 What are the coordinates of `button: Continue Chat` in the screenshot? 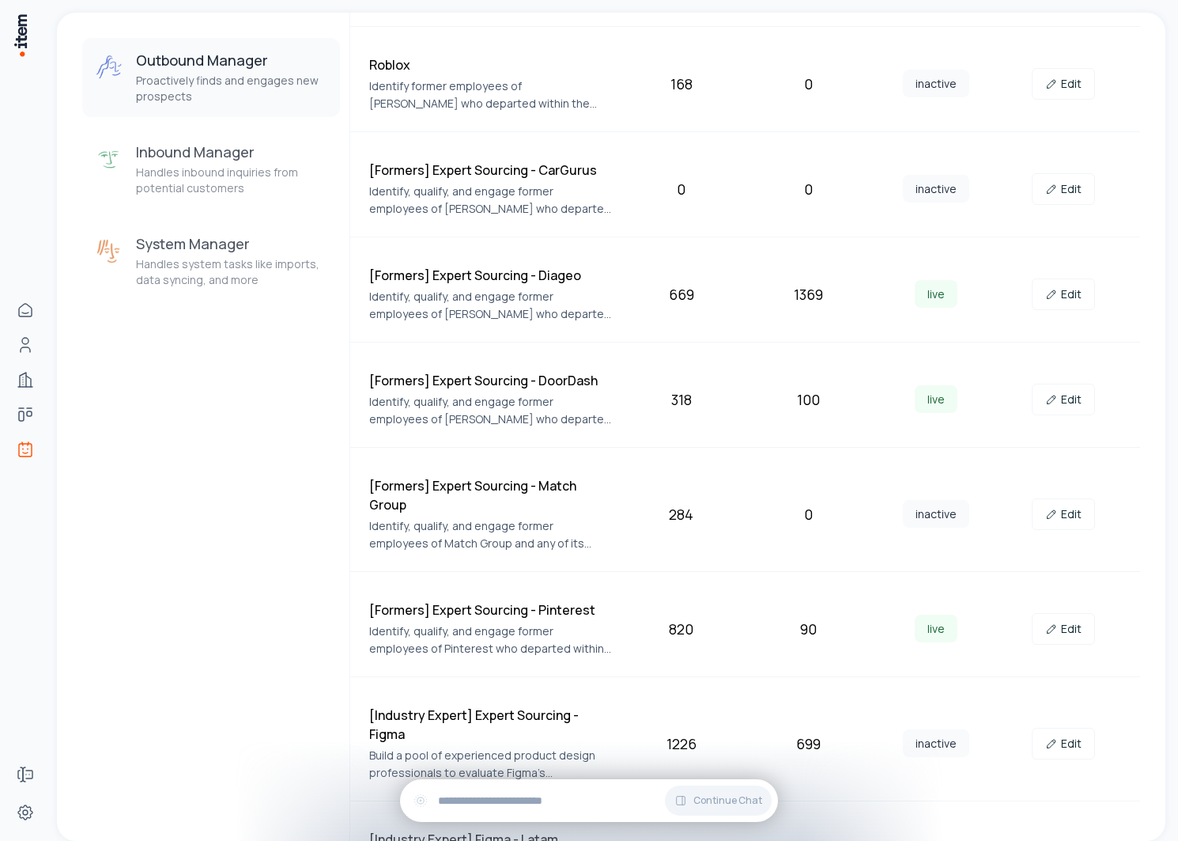 It's located at (718, 800).